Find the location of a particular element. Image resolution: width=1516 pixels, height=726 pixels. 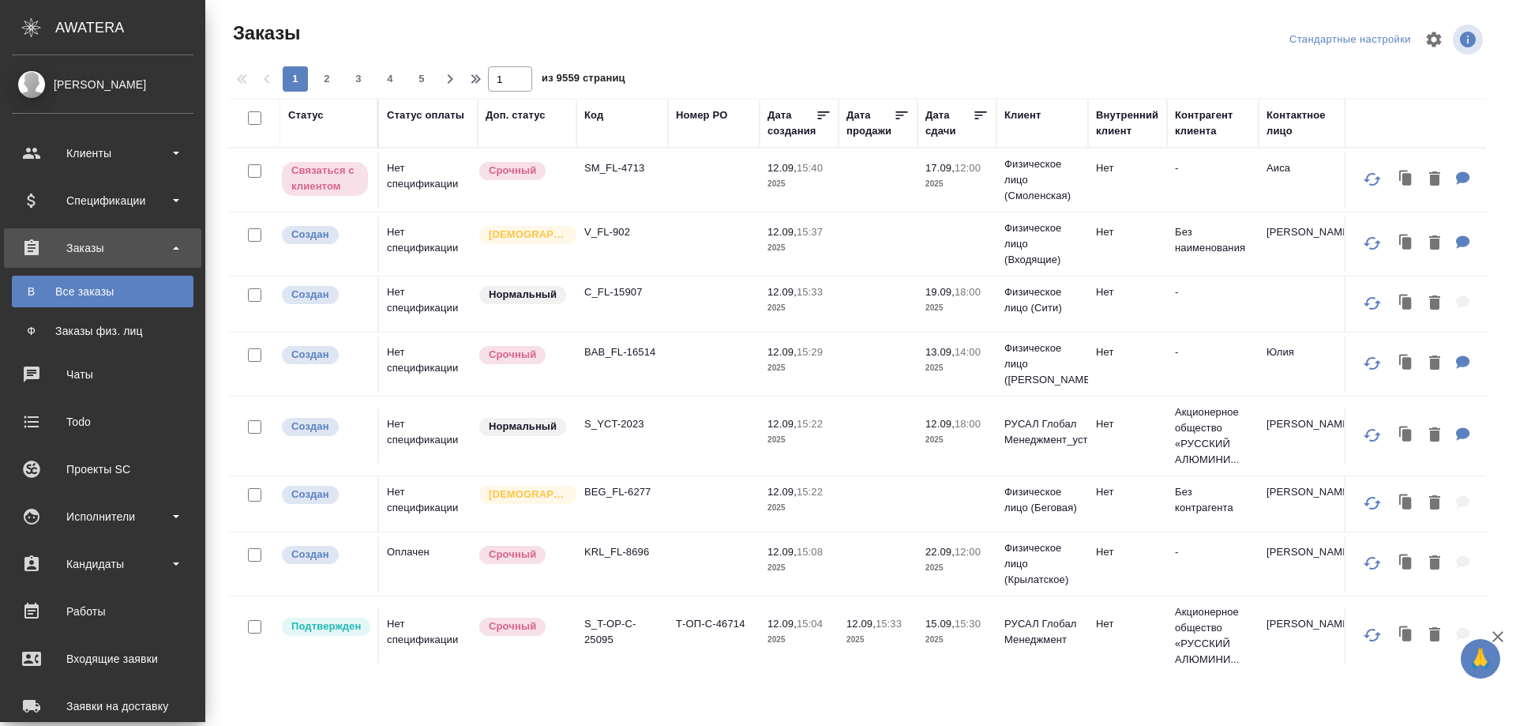

p: Акционерное общество «РУССКИЙ АЛЮМИНИ... is located at coordinates (1213, 636).